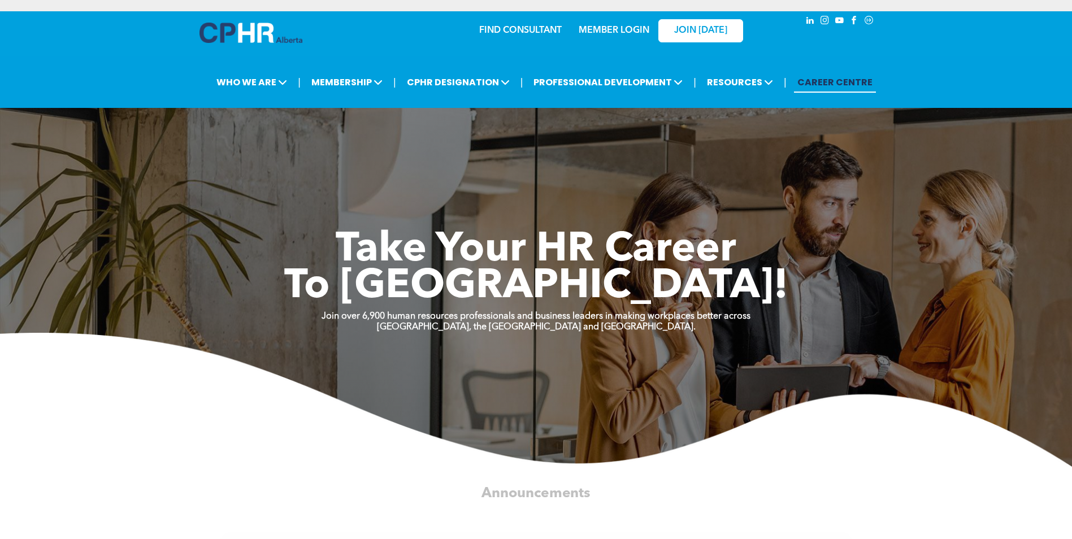 The image size is (1072, 539). Describe the element at coordinates (520, 31) in the screenshot. I see `a: FIND CONSULTANT` at that location.